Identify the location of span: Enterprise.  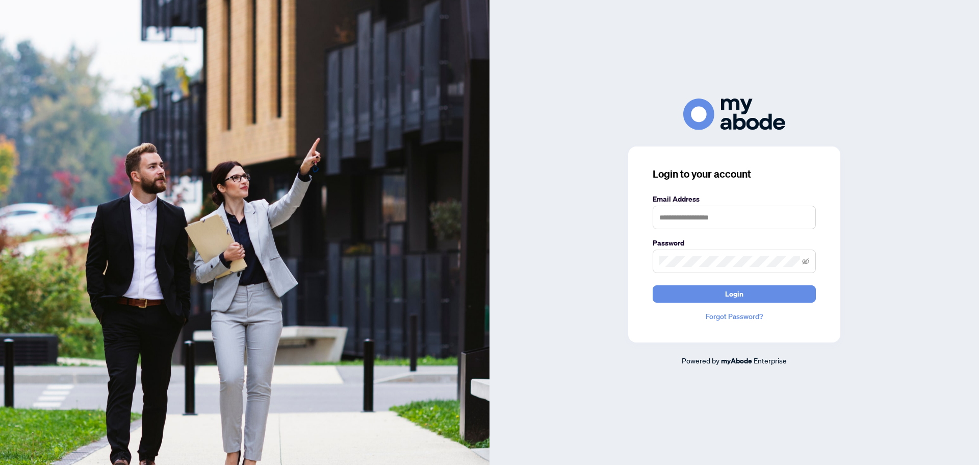
(770, 360).